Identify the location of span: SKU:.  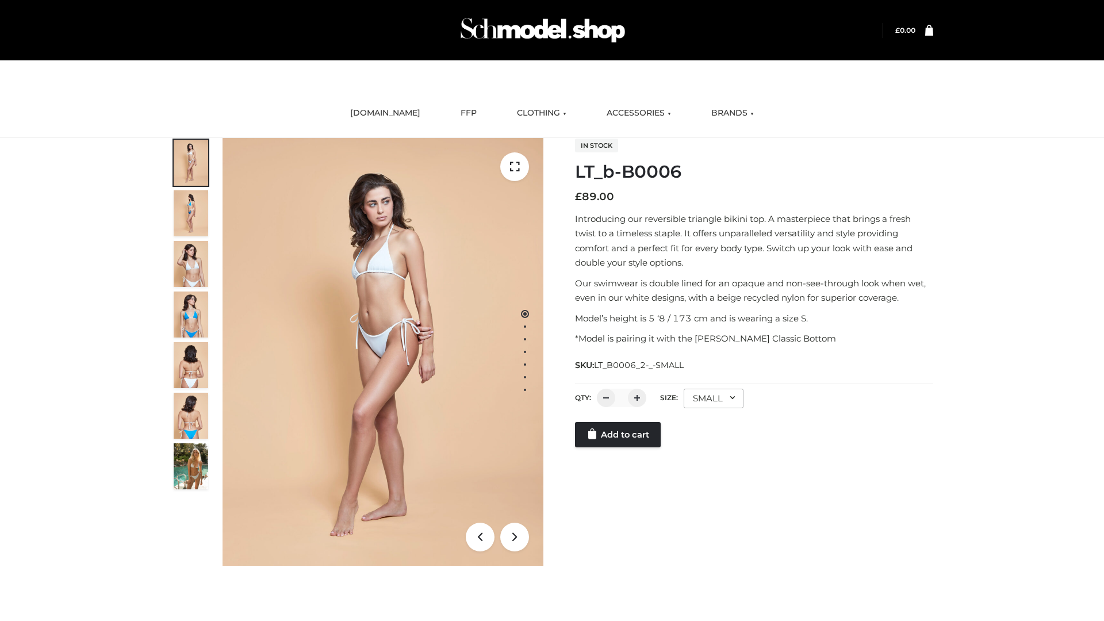
(630, 365).